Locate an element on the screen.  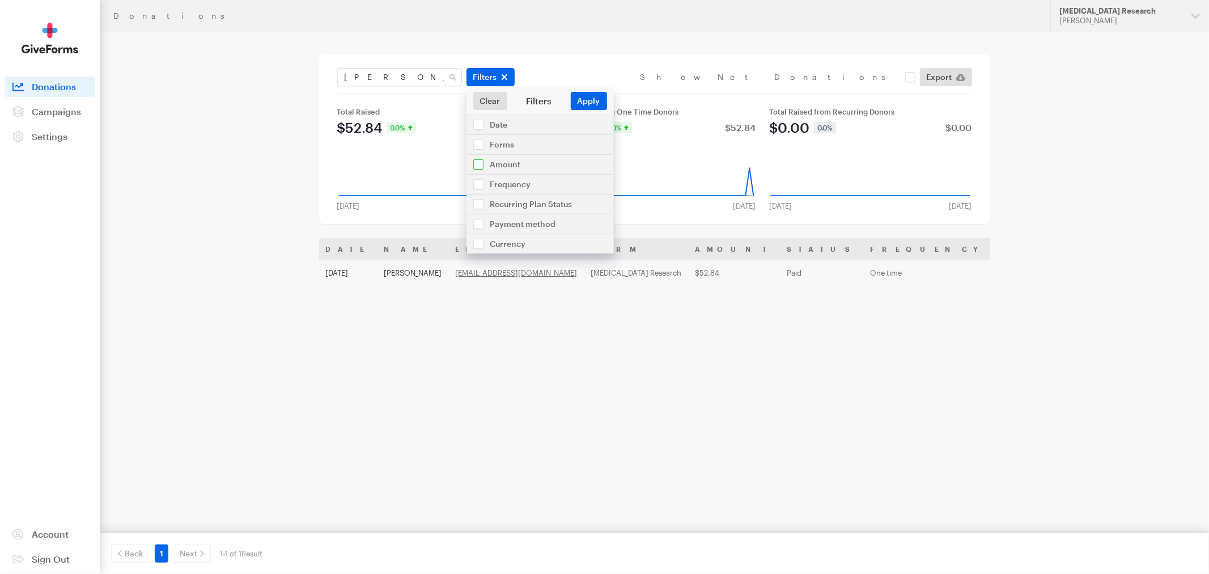
span: Filters is located at coordinates (485, 77).